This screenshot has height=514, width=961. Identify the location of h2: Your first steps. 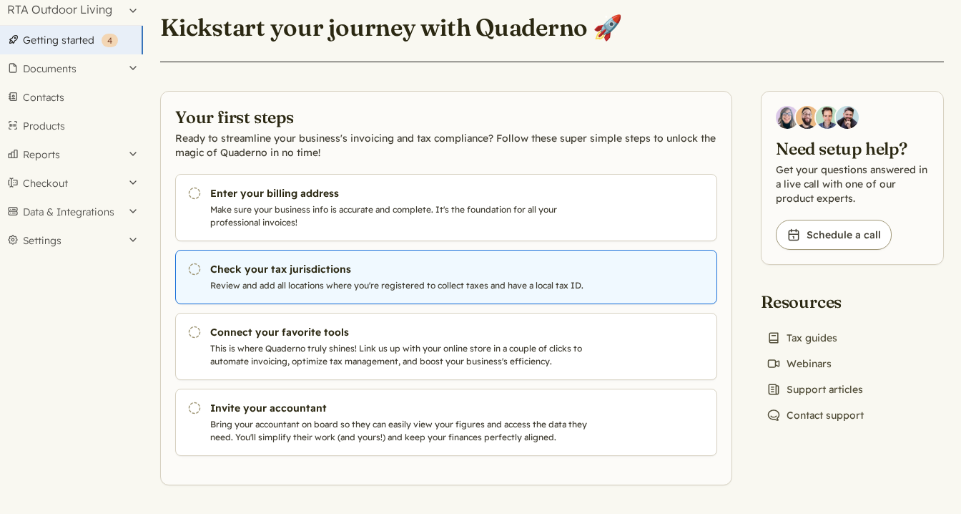
(446, 117).